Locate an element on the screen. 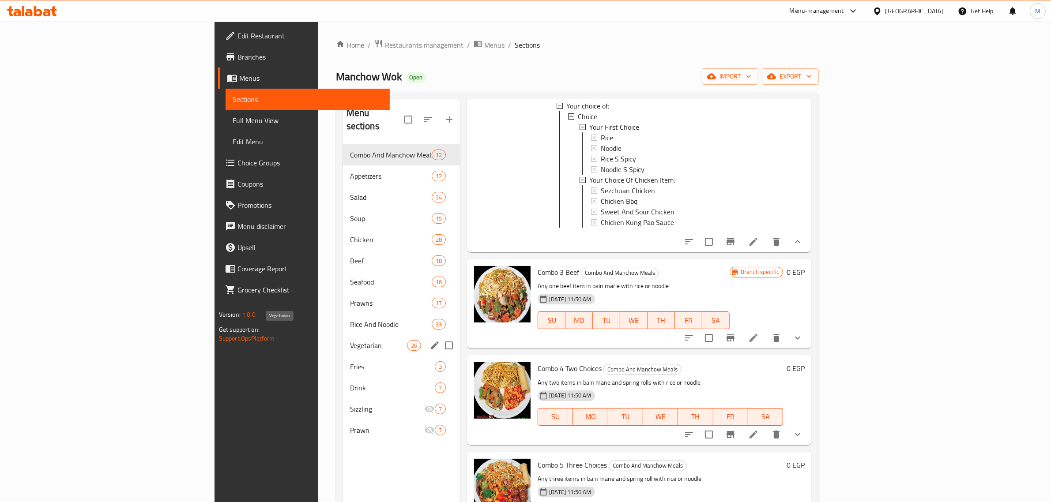 The width and height of the screenshot is (1051, 502). a: Upsell is located at coordinates (304, 248).